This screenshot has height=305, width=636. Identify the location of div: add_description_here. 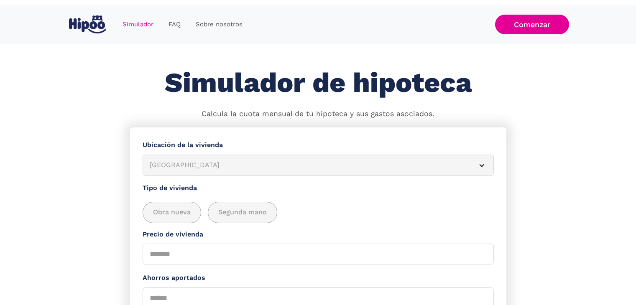
(318, 212).